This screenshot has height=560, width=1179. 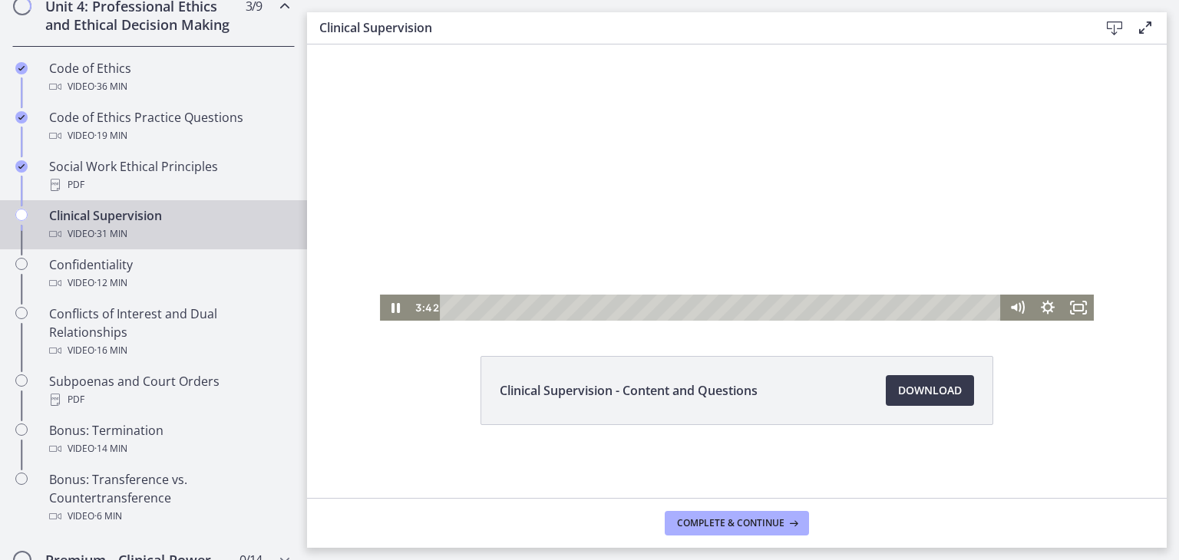 I want to click on div: Social Work Ethical Principles, so click(x=169, y=176).